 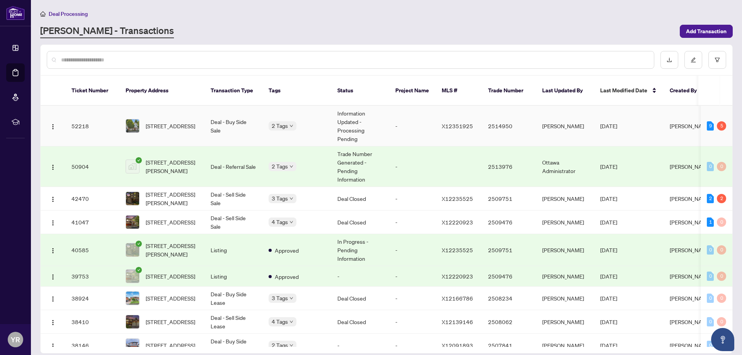 What do you see at coordinates (711, 126) in the screenshot?
I see `div: 9` at bounding box center [711, 126].